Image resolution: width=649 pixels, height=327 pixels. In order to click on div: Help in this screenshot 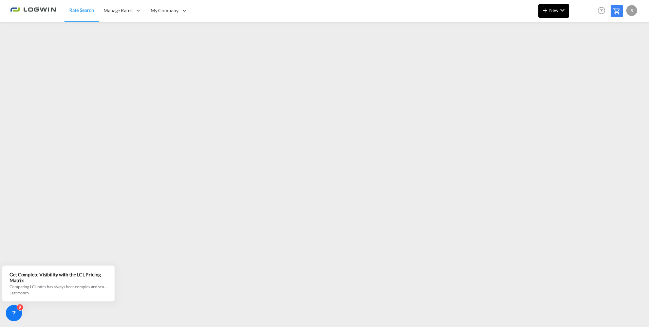, I will do `click(604, 11)`.